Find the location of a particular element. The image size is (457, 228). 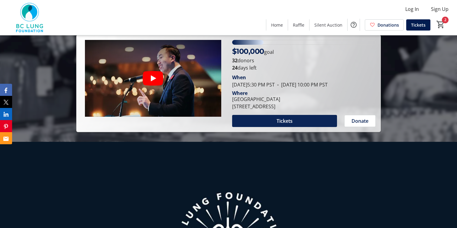

div: When is located at coordinates (239, 77).